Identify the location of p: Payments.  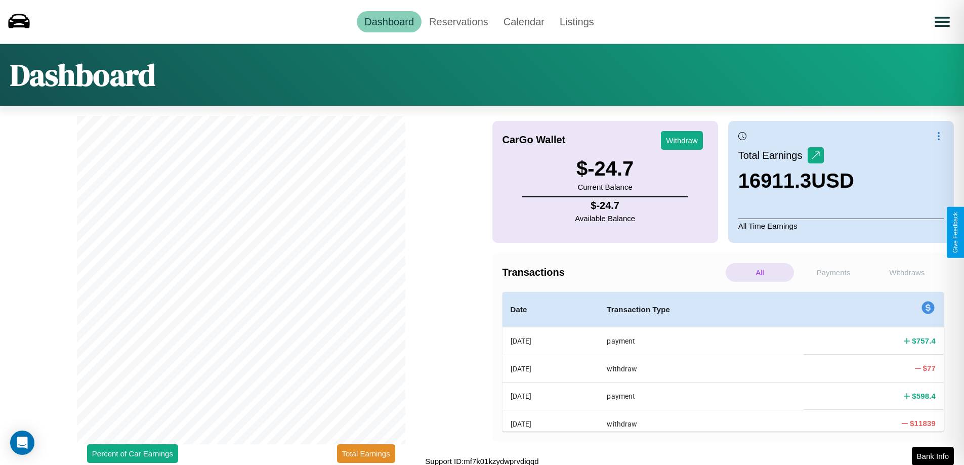
(833, 272).